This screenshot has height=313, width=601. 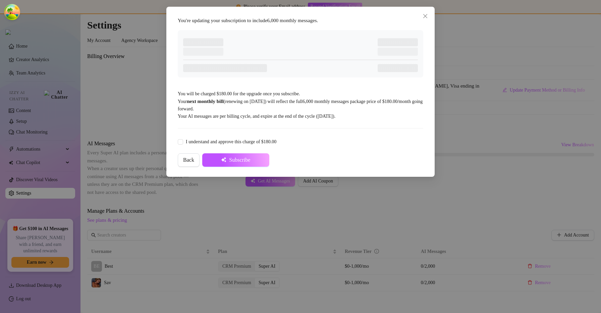 I want to click on span: I understand and approve this charge of $180.00, so click(x=231, y=142).